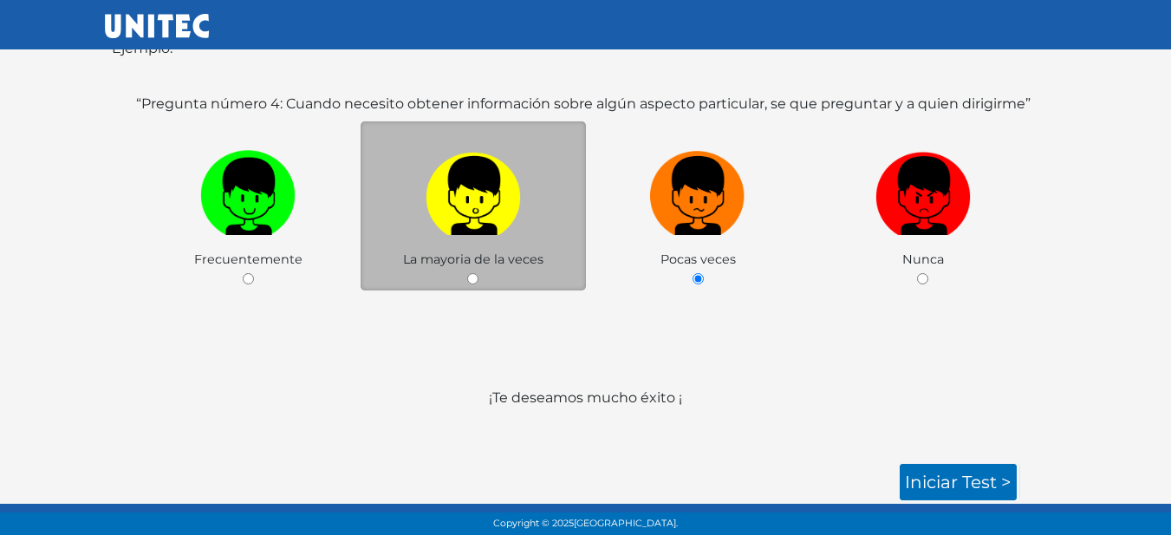 The height and width of the screenshot is (535, 1171). Describe the element at coordinates (586, 419) in the screenshot. I see `p: ¡Te deseamos mucho éxito ¡` at that location.